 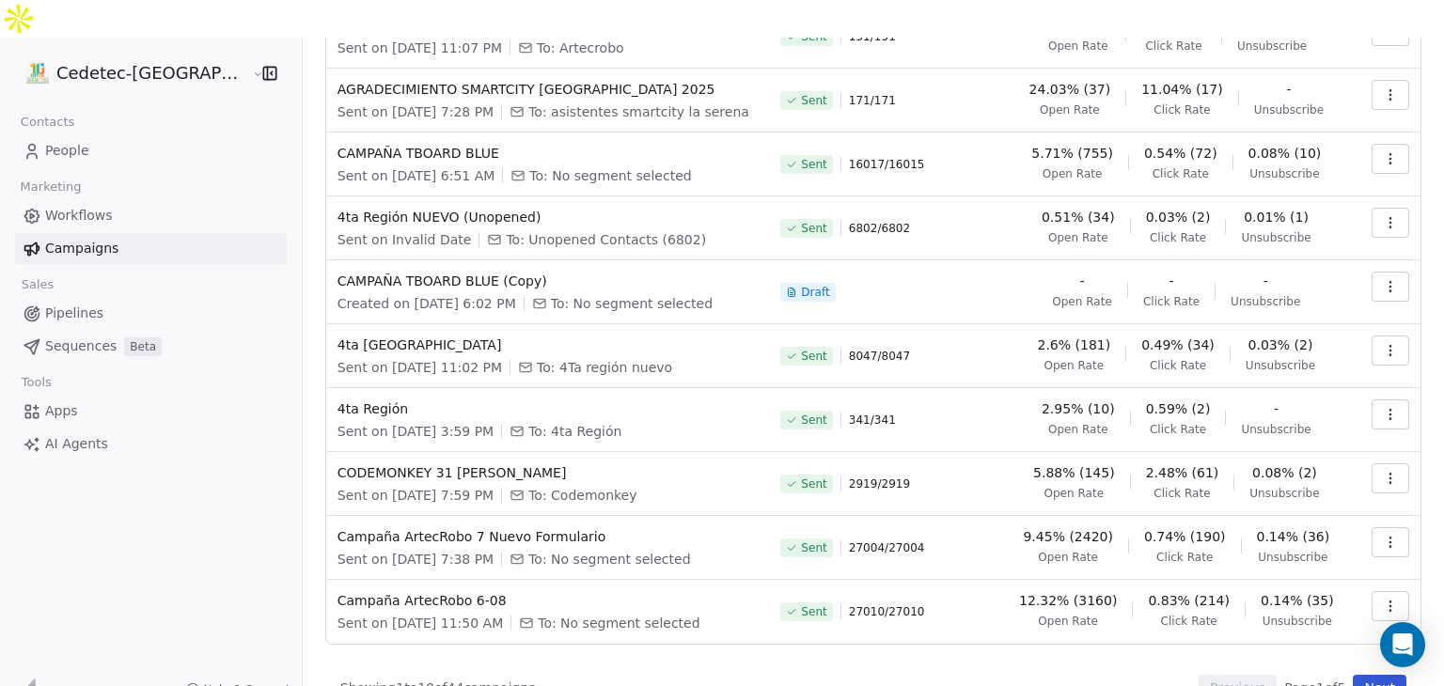 I want to click on span: People, so click(x=67, y=150).